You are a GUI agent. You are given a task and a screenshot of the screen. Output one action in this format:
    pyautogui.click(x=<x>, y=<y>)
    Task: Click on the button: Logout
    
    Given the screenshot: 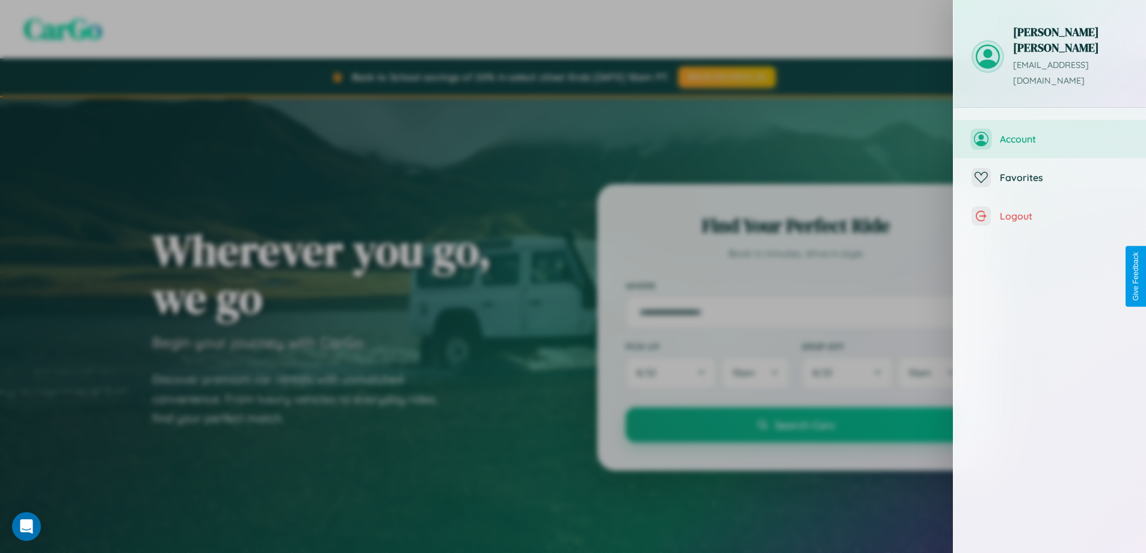 What is the action you would take?
    pyautogui.click(x=1050, y=216)
    